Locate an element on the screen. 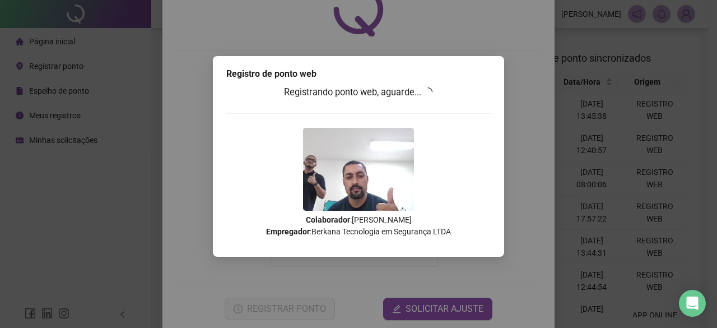 This screenshot has height=328, width=717. strong: Empregador is located at coordinates (288, 231).